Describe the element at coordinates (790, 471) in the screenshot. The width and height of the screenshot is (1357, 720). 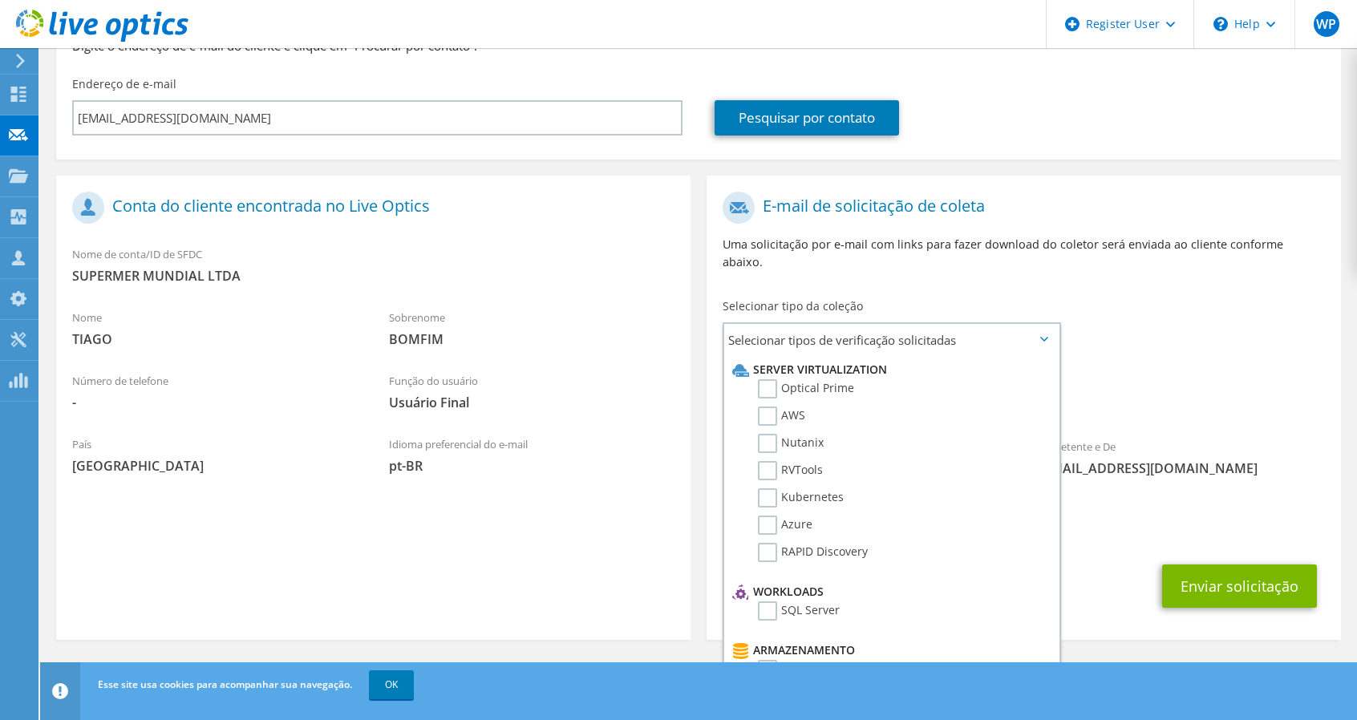
I see `label: RVTools` at that location.